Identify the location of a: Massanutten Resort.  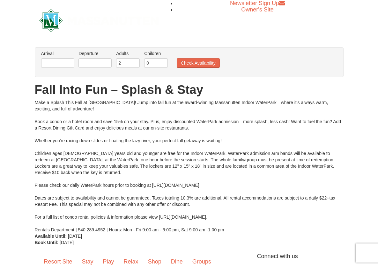
(99, 19).